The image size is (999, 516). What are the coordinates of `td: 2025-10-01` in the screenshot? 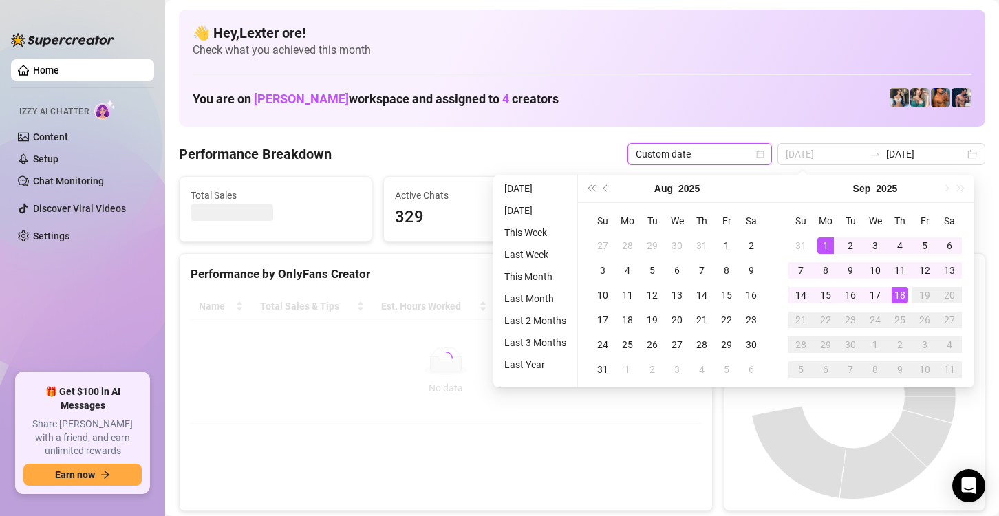 It's located at (875, 345).